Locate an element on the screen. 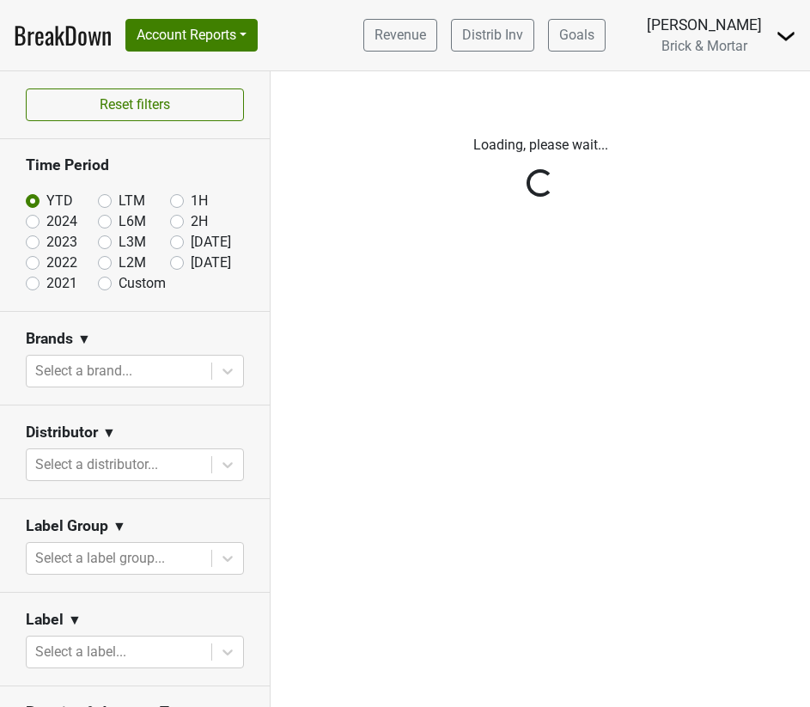  a: Distrib Inv is located at coordinates (492, 35).